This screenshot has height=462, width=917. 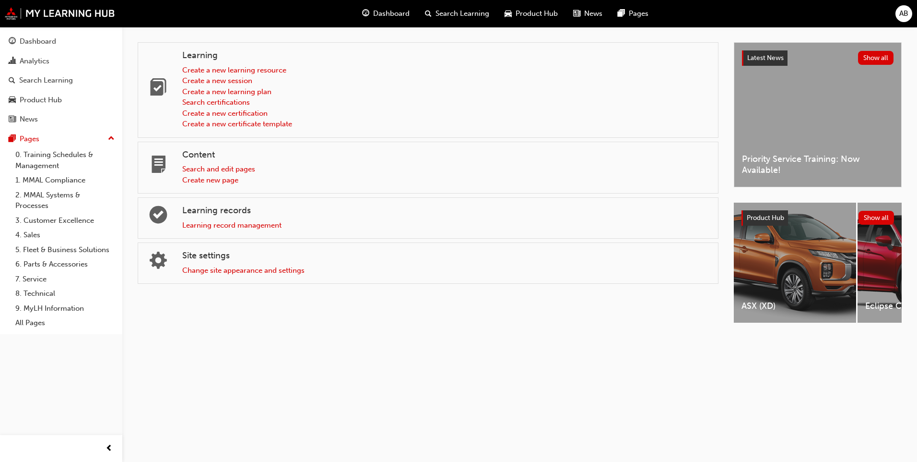 I want to click on span: chart-icon, so click(x=12, y=61).